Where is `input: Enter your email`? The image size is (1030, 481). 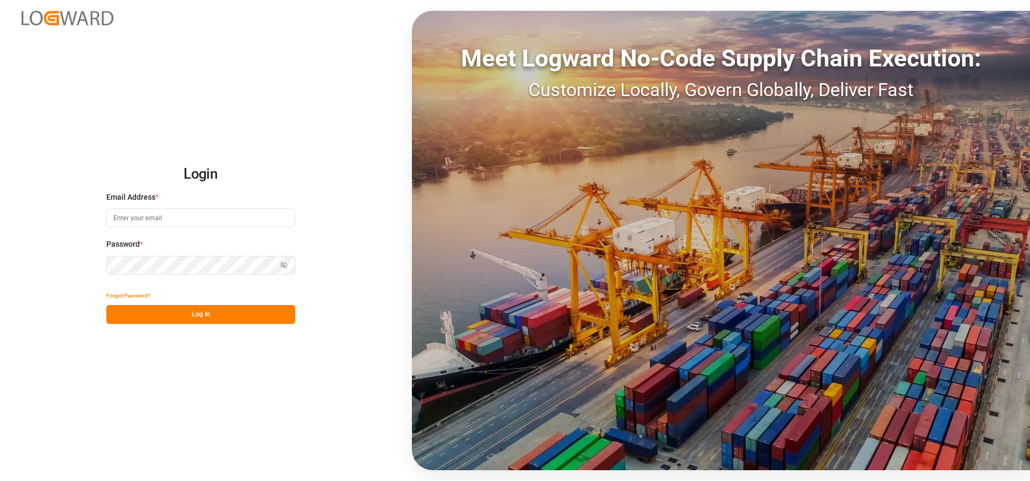
input: Enter your email is located at coordinates (201, 217).